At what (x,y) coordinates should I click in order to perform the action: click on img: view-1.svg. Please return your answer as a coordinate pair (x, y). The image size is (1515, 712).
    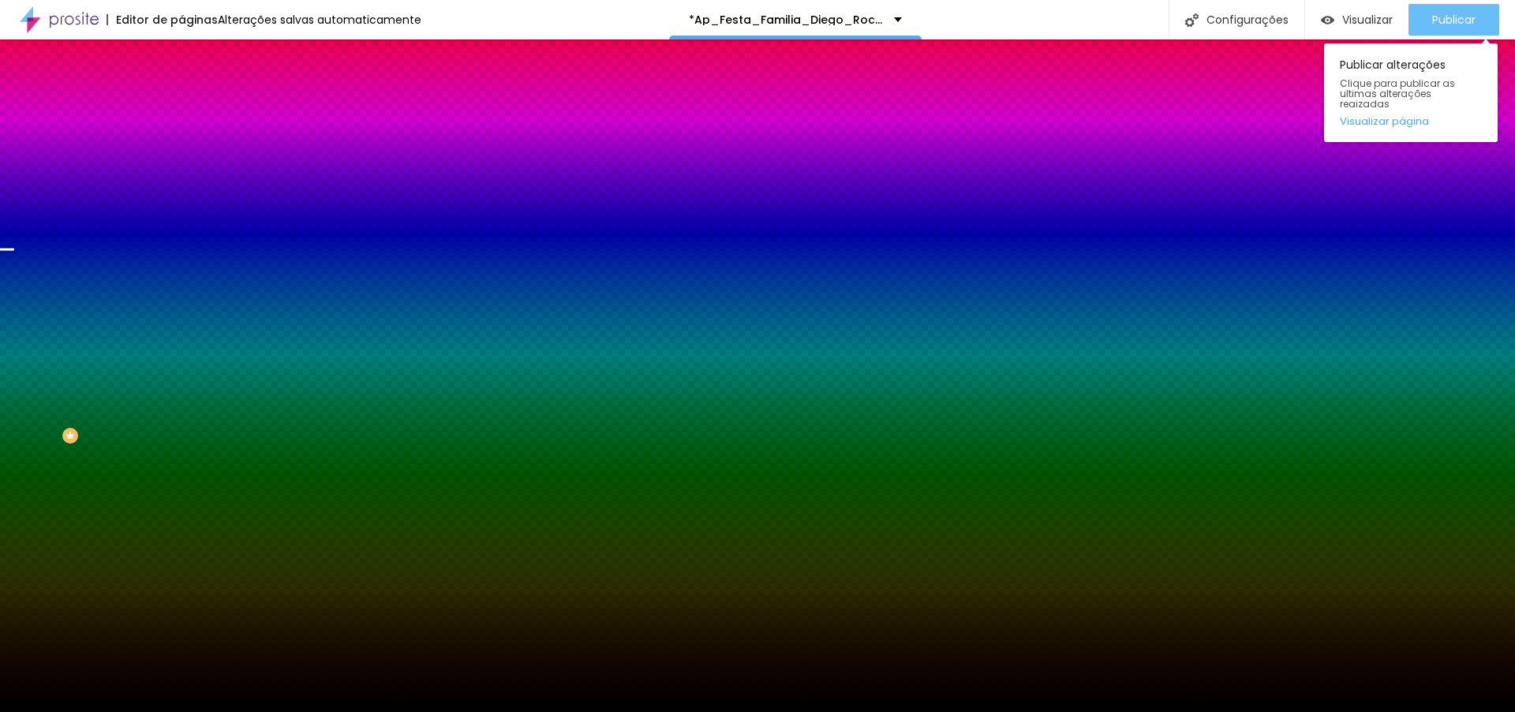
    Looking at the image, I should click on (1327, 20).